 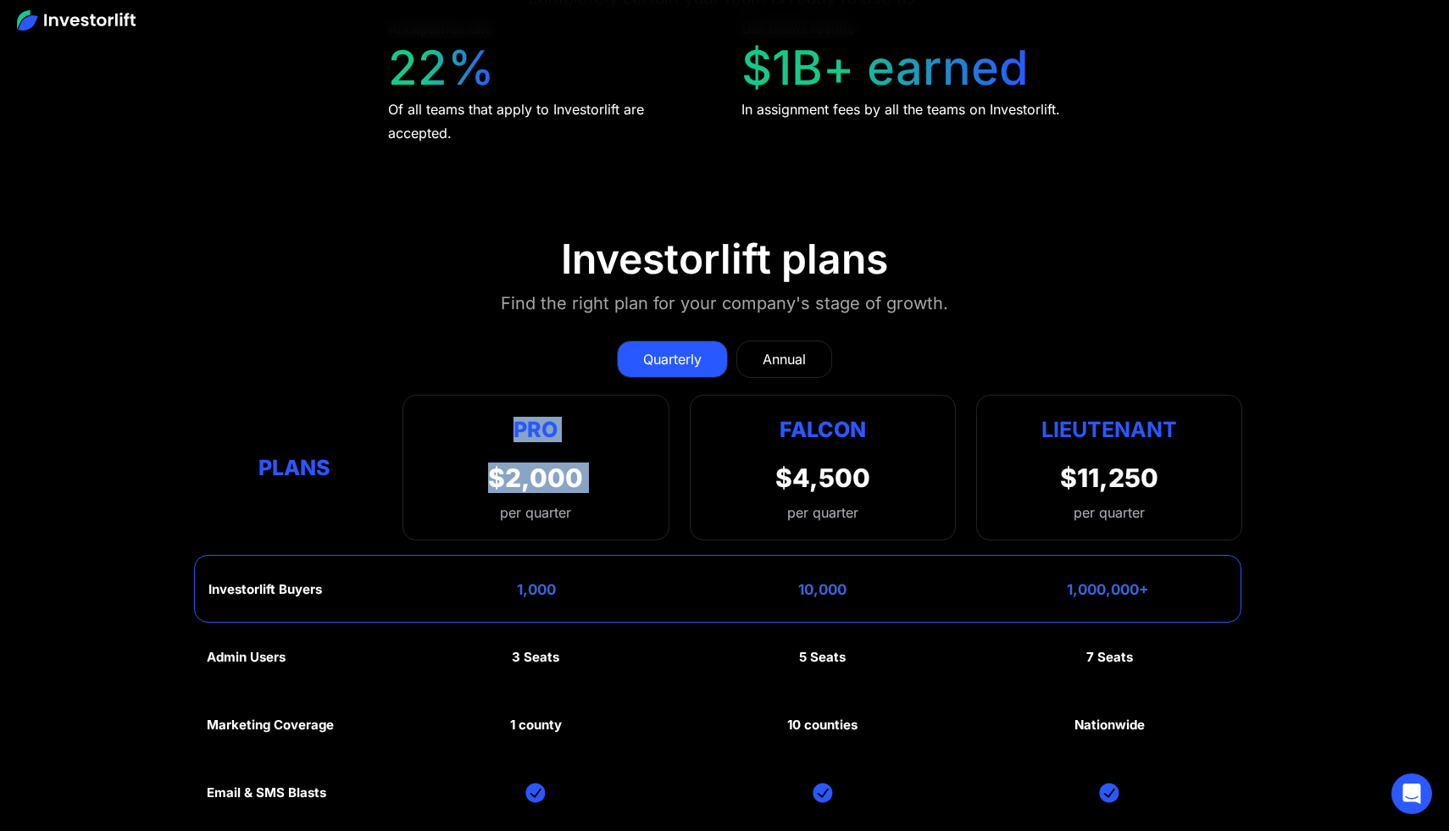 I want to click on div: 1 county, so click(x=536, y=725).